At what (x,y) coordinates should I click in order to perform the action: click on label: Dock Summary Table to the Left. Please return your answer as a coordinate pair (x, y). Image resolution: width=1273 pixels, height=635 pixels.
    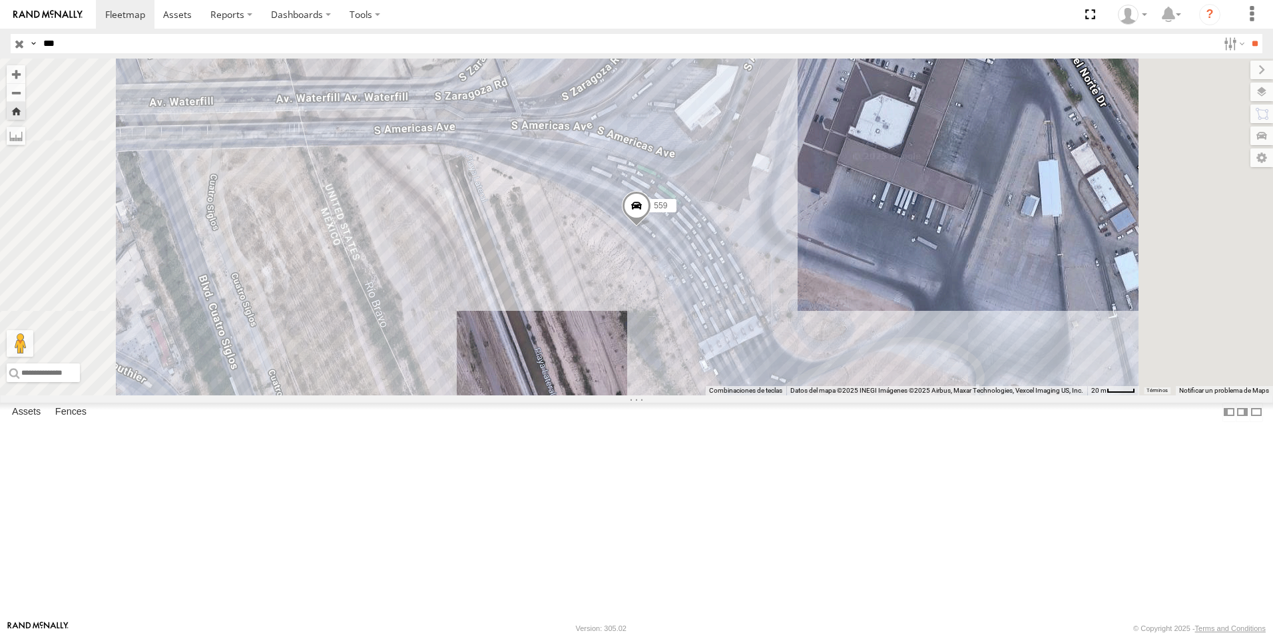
    Looking at the image, I should click on (1229, 412).